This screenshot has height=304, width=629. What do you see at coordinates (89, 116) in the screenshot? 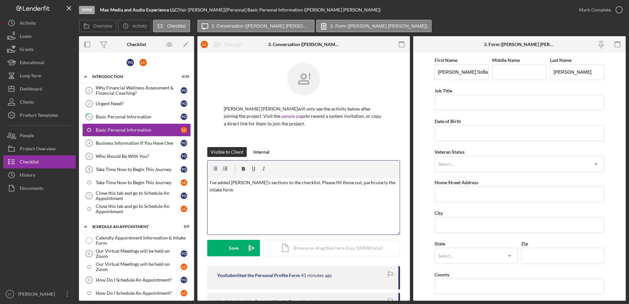
I see `tspan: 3` at bounding box center [89, 116].